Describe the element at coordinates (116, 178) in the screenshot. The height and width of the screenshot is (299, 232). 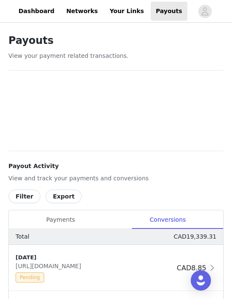
I see `p: View and track your payments and conversions` at that location.